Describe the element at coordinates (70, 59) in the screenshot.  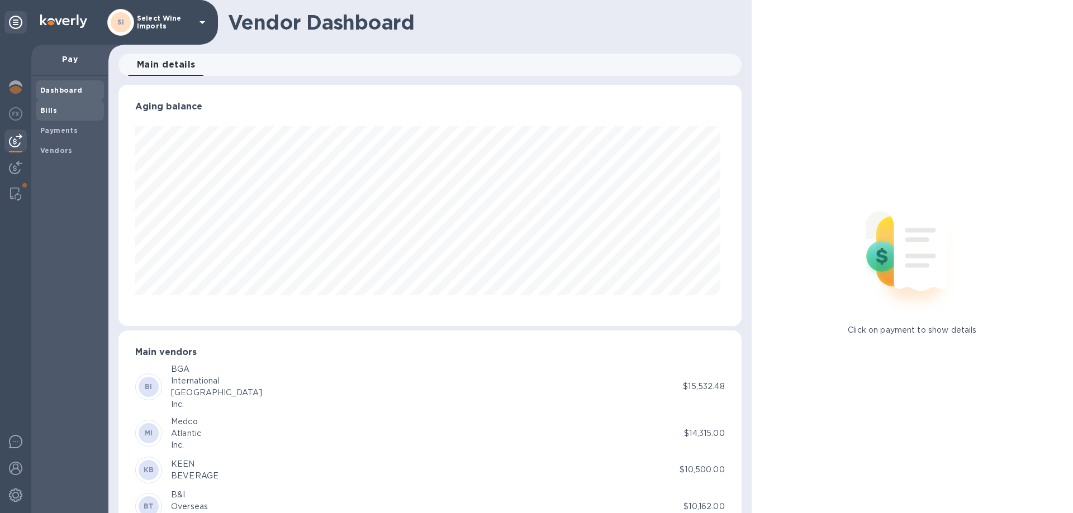
I see `p: Pay` at that location.